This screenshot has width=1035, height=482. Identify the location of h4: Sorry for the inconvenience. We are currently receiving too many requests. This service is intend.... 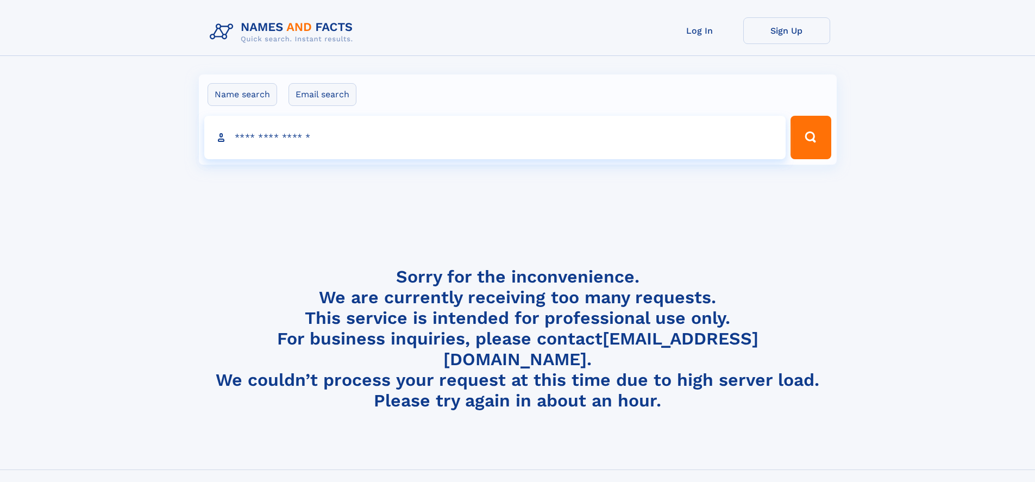
(518, 338).